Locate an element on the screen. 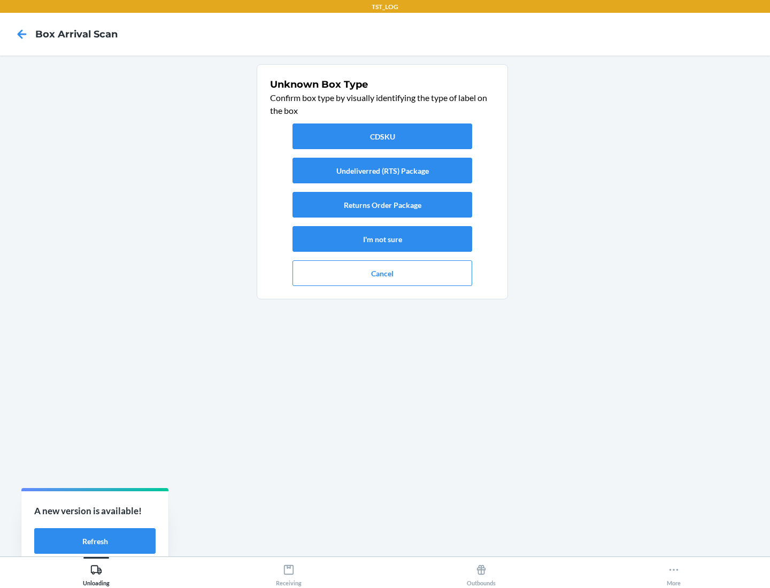 The image size is (770, 588). button: Cancel is located at coordinates (383, 273).